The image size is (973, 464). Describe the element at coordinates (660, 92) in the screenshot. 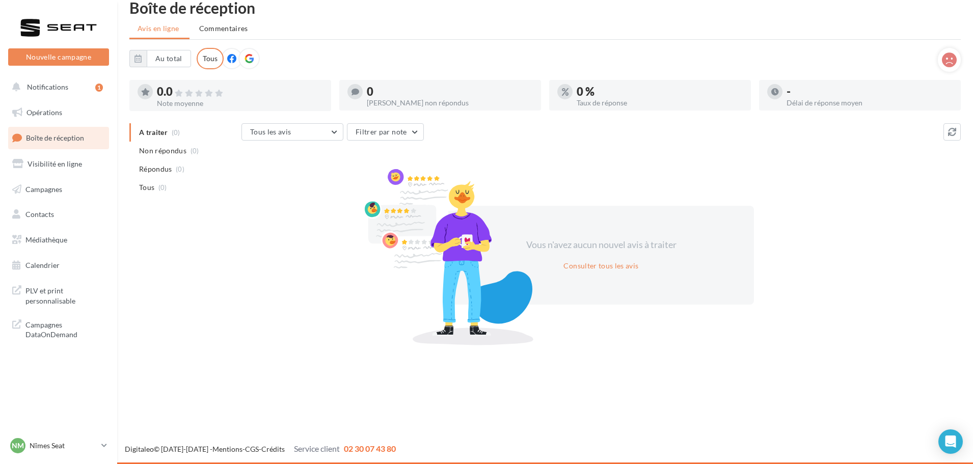

I see `div: 0 %` at that location.